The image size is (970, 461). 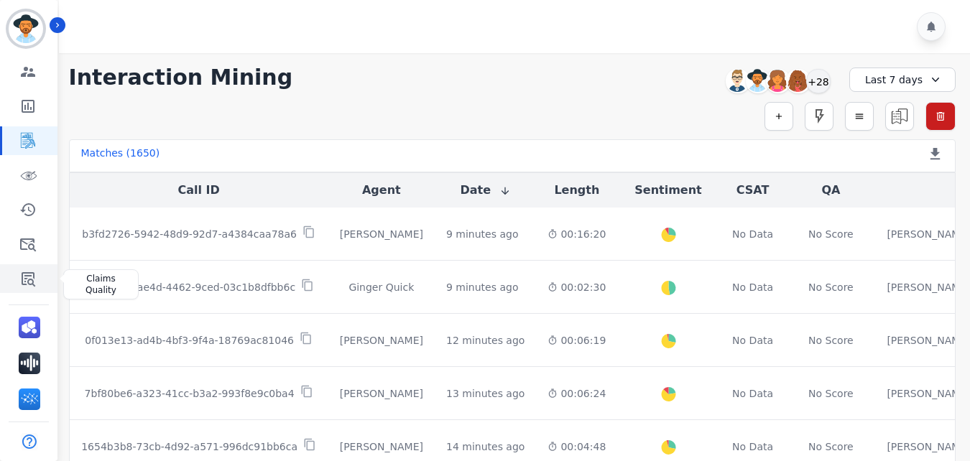 What do you see at coordinates (818, 81) in the screenshot?
I see `div: +28` at bounding box center [818, 81].